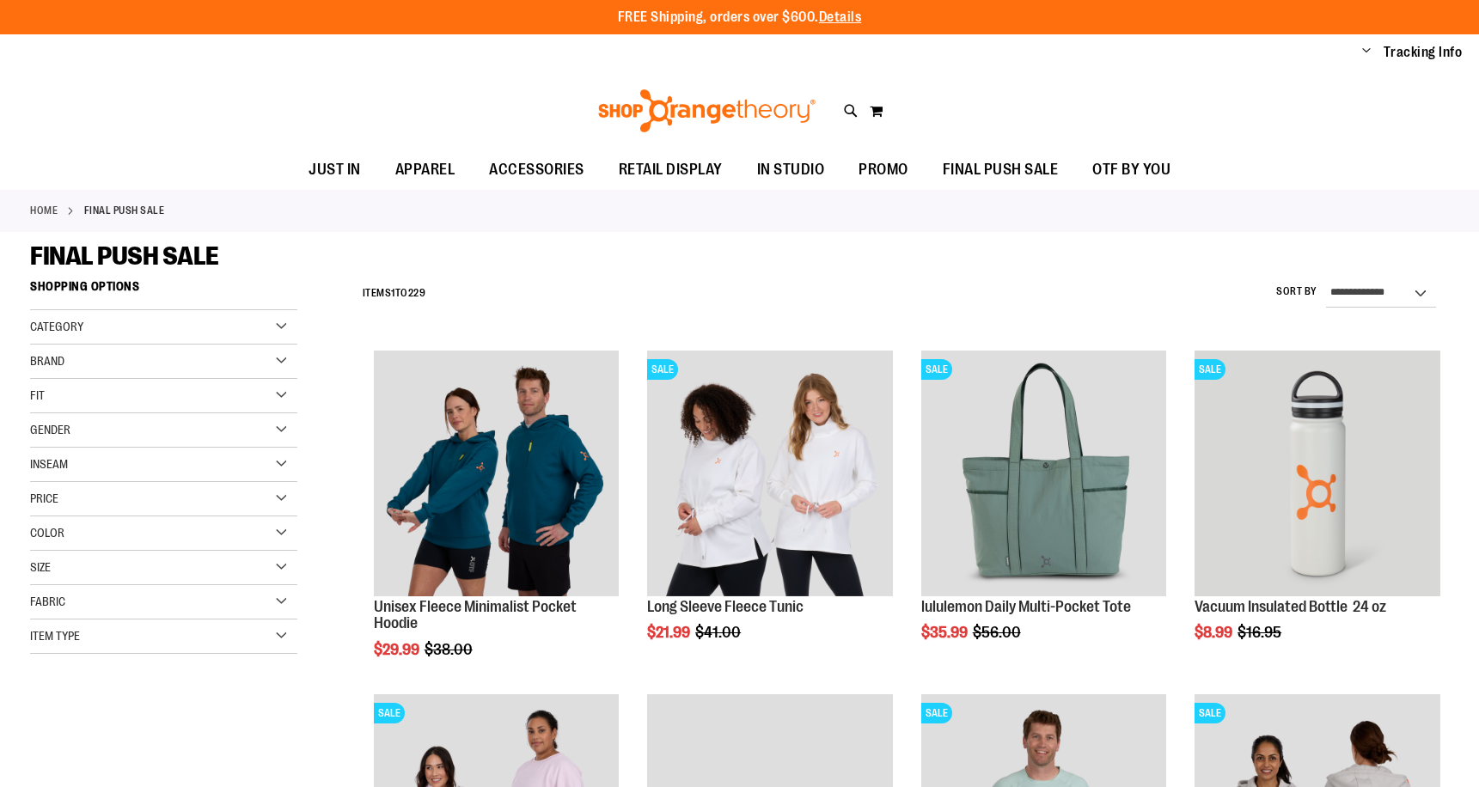 The height and width of the screenshot is (787, 1479). Describe the element at coordinates (1260, 632) in the screenshot. I see `span: $16.95` at that location.